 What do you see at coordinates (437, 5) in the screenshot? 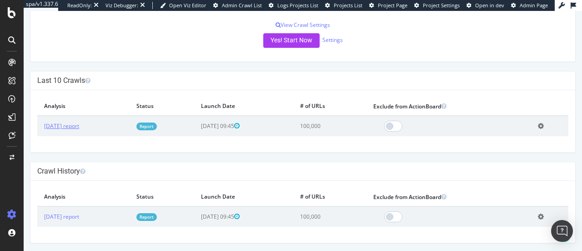
I see `a: Project Settings` at bounding box center [437, 5].